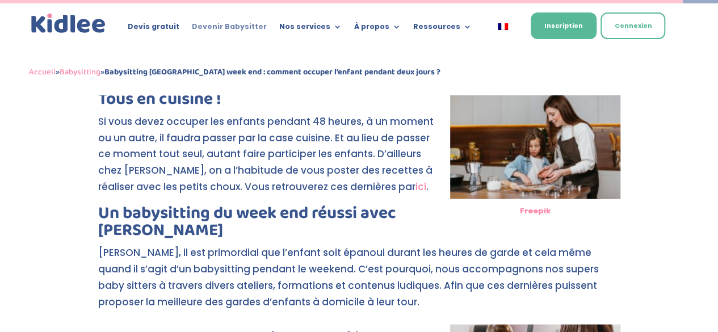  What do you see at coordinates (535, 142) in the screenshot?
I see `img: Babysitting week end en cuisine` at bounding box center [535, 142].